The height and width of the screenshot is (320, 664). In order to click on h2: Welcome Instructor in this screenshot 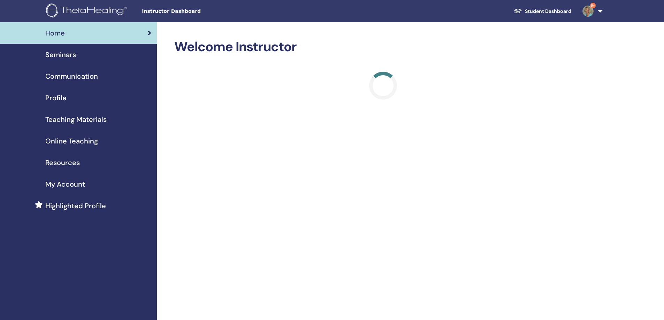, I will do `click(383, 47)`.